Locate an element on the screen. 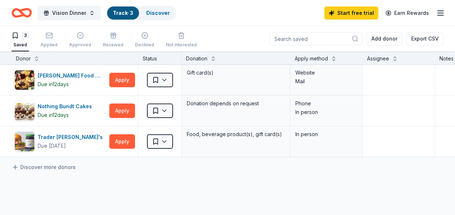 The height and width of the screenshot is (215, 455). div: 3 is located at coordinates (25, 35).